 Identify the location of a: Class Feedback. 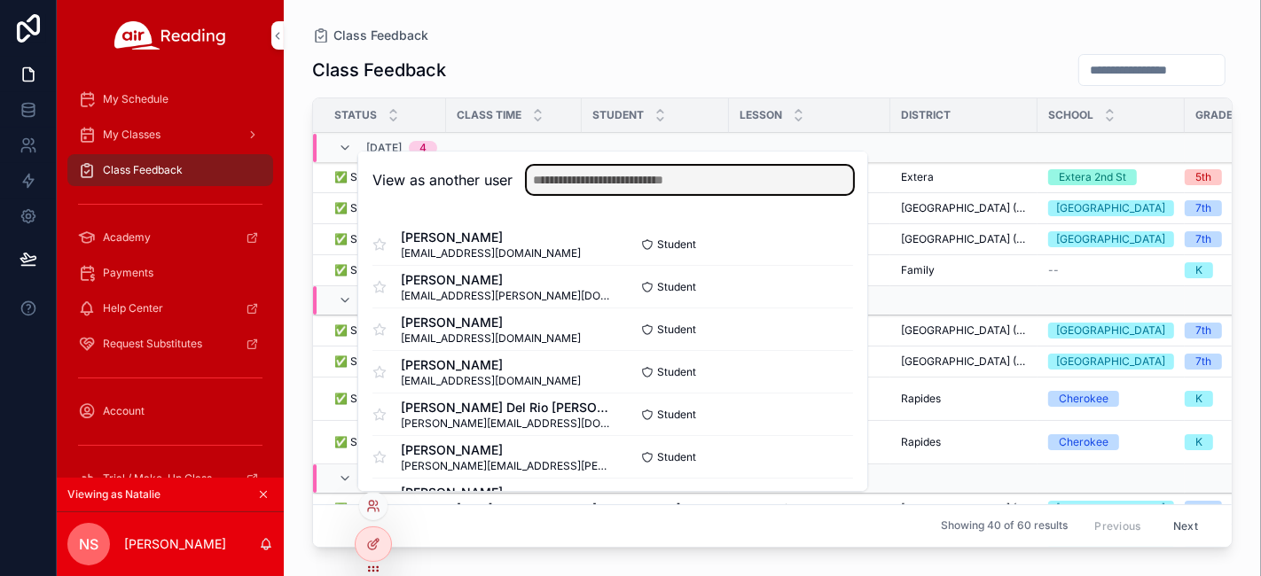
(170, 170).